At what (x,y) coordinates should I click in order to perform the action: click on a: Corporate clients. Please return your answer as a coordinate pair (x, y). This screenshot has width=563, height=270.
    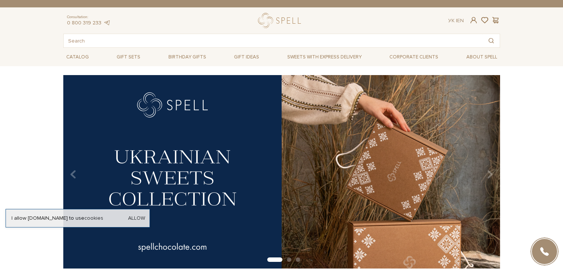
    Looking at the image, I should click on (414, 57).